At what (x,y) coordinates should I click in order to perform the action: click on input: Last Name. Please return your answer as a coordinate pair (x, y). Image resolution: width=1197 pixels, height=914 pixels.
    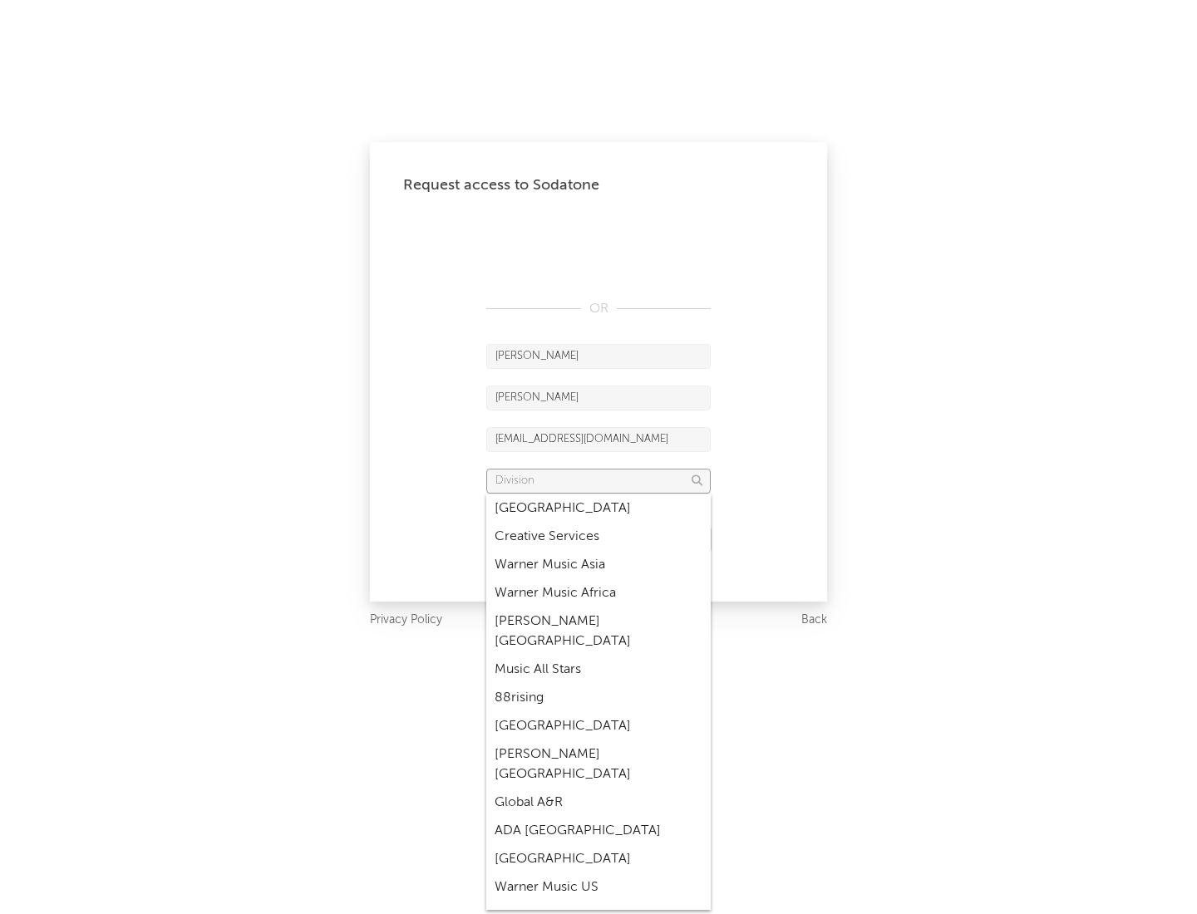
    Looking at the image, I should click on (599, 398).